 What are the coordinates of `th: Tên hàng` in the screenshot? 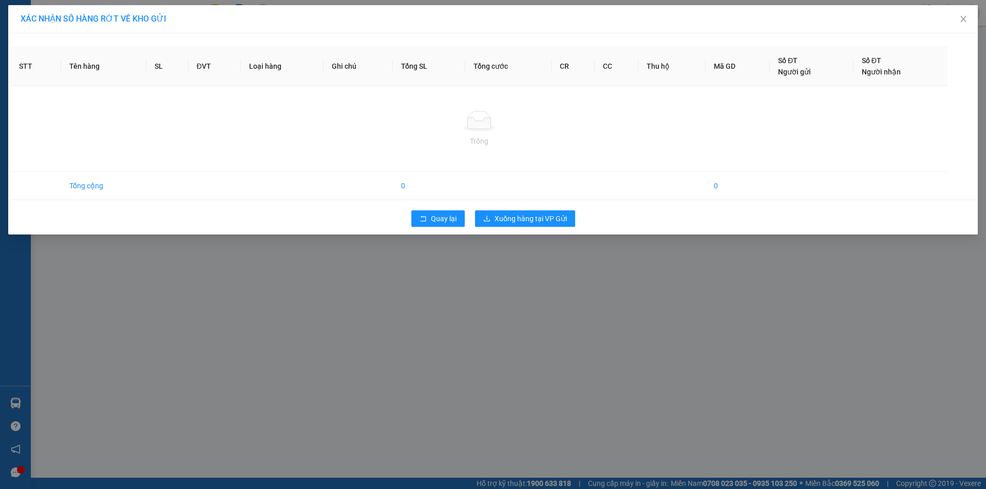 It's located at (104, 66).